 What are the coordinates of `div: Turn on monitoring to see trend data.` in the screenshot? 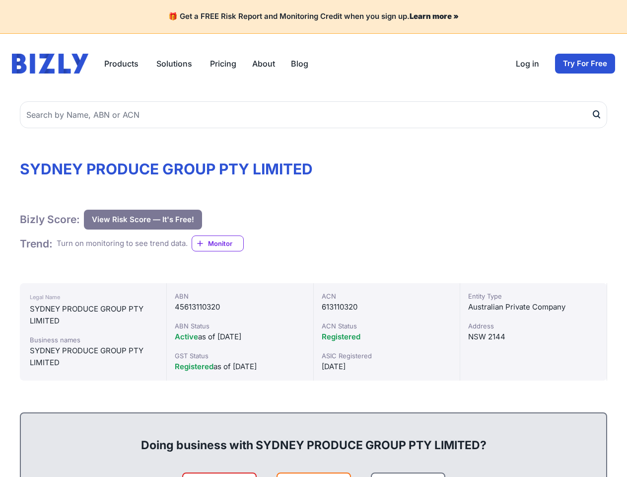 It's located at (122, 243).